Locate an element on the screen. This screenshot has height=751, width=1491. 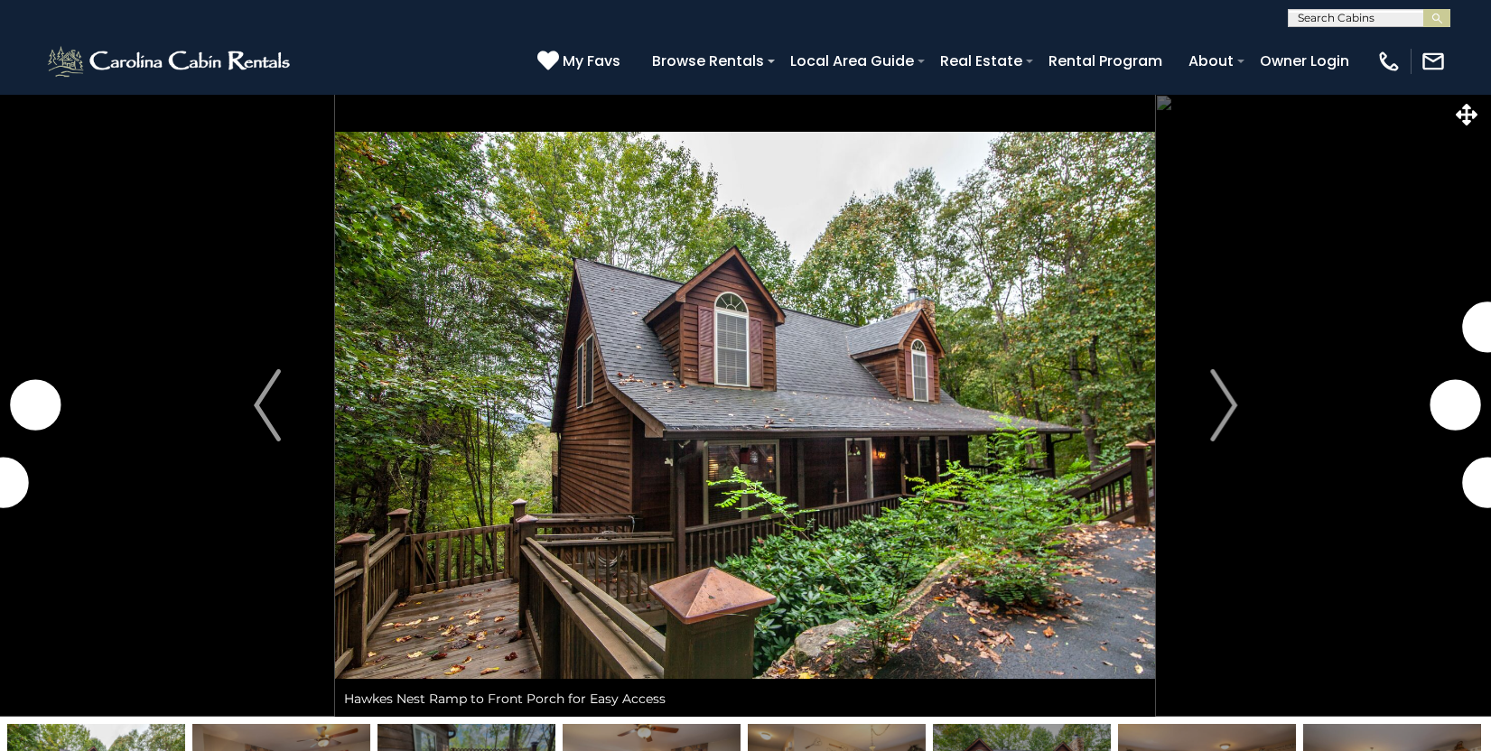
a: About is located at coordinates (1211, 61).